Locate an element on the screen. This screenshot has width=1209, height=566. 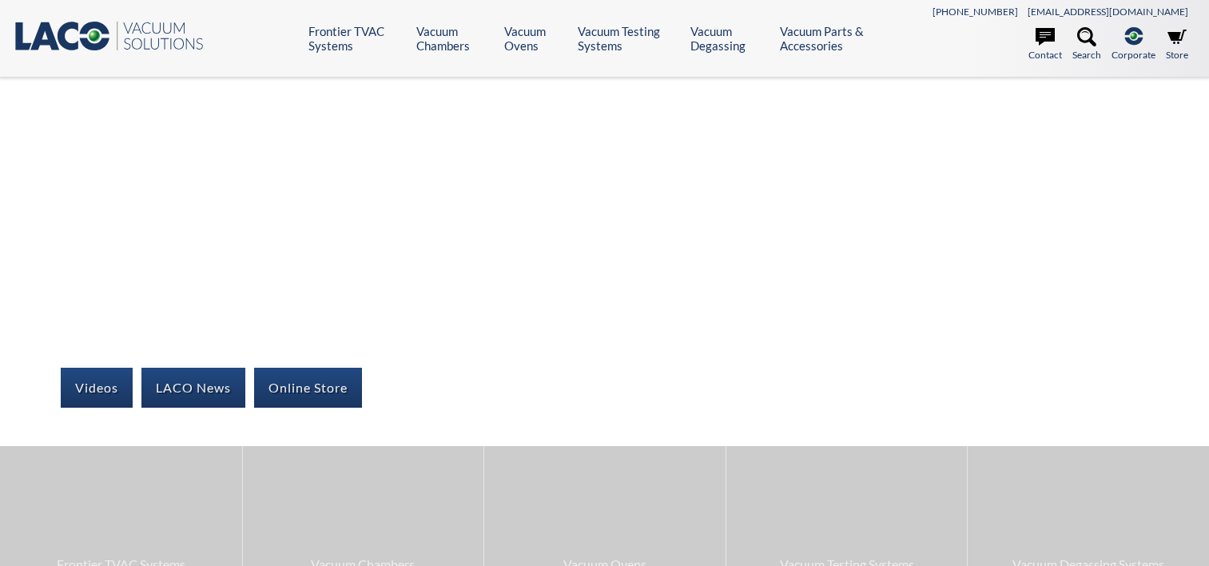
a: LACO News is located at coordinates (193, 387).